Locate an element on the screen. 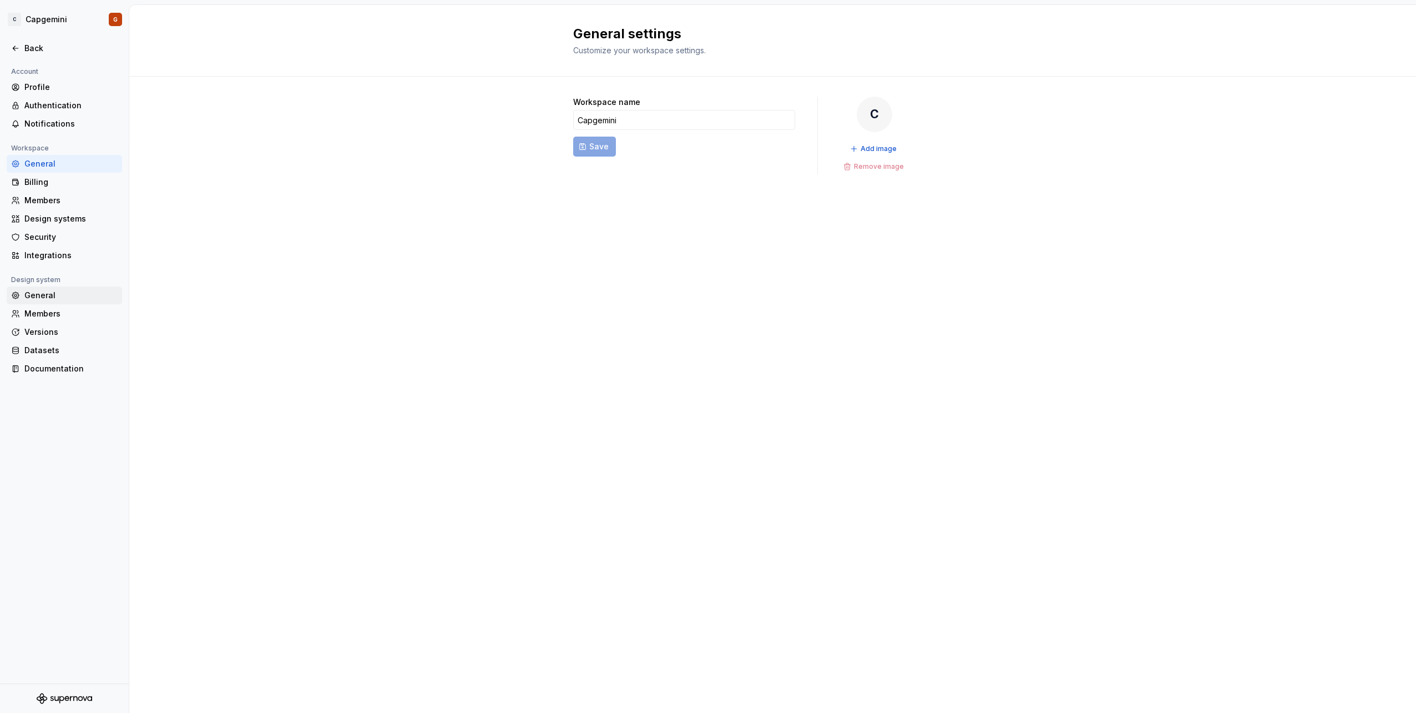 The image size is (1416, 713). a: Notifications is located at coordinates (64, 124).